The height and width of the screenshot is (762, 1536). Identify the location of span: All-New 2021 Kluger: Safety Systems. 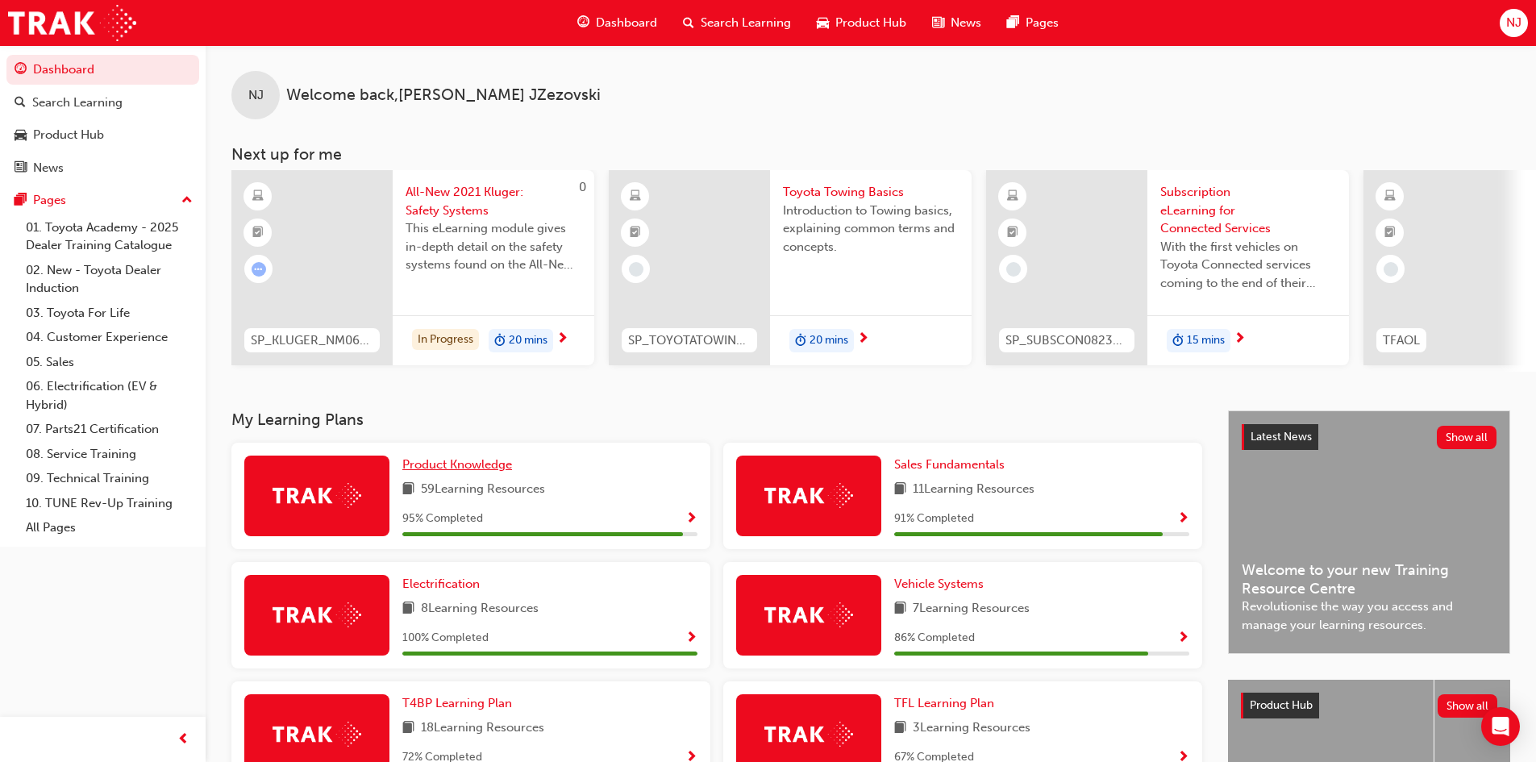
(493, 201).